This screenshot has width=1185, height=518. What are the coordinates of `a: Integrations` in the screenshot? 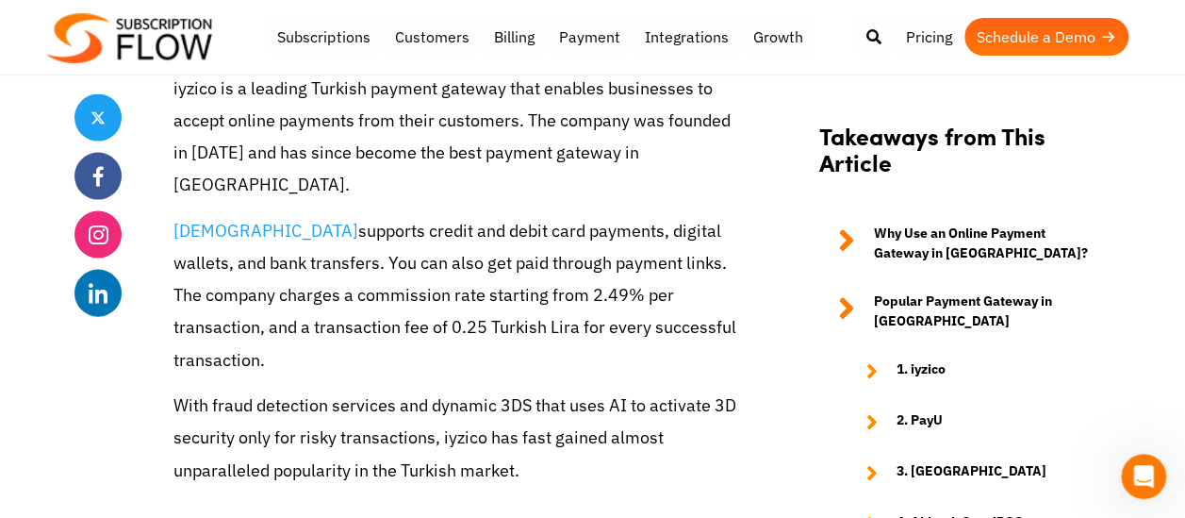 It's located at (685, 37).